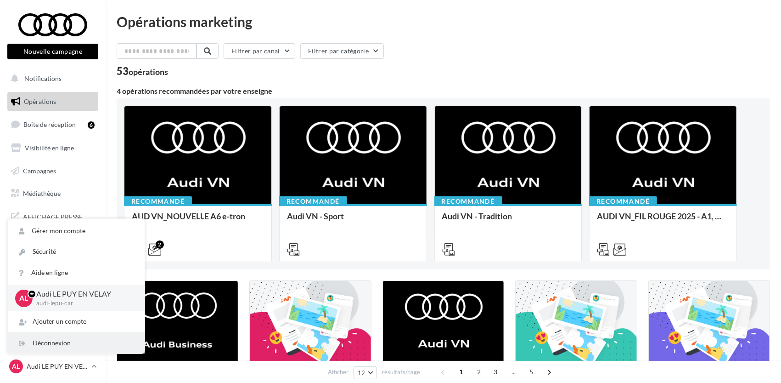 This screenshot has height=383, width=781. I want to click on div: Audi VN - Tradition, so click(508, 220).